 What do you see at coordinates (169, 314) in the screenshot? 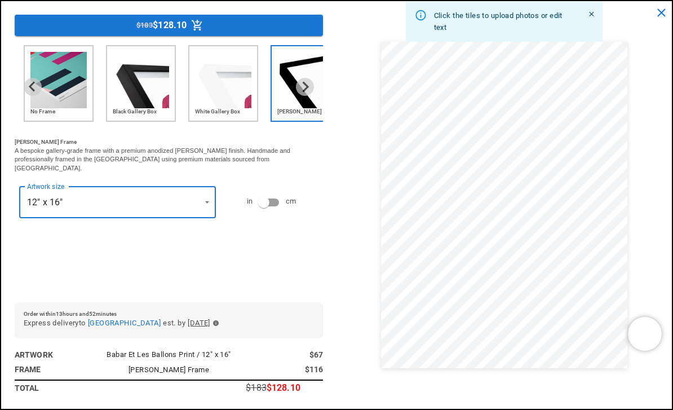
I see `h6: Order within 13 hours and 52 minutes` at bounding box center [169, 314].